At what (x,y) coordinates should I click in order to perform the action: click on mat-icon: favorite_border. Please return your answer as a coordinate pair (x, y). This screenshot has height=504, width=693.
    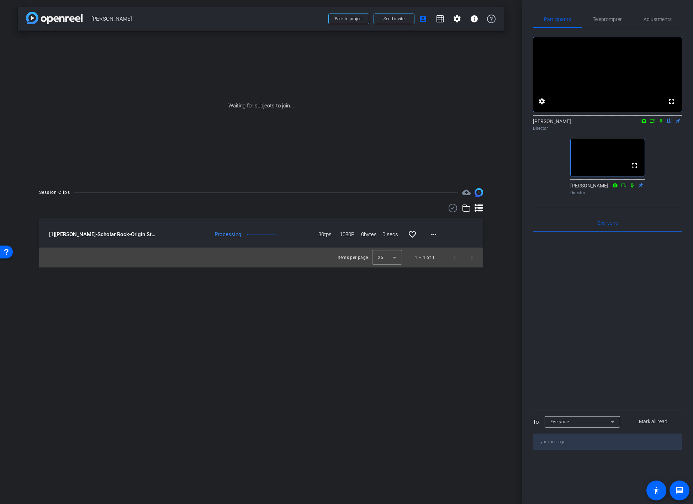
    Looking at the image, I should click on (412, 234).